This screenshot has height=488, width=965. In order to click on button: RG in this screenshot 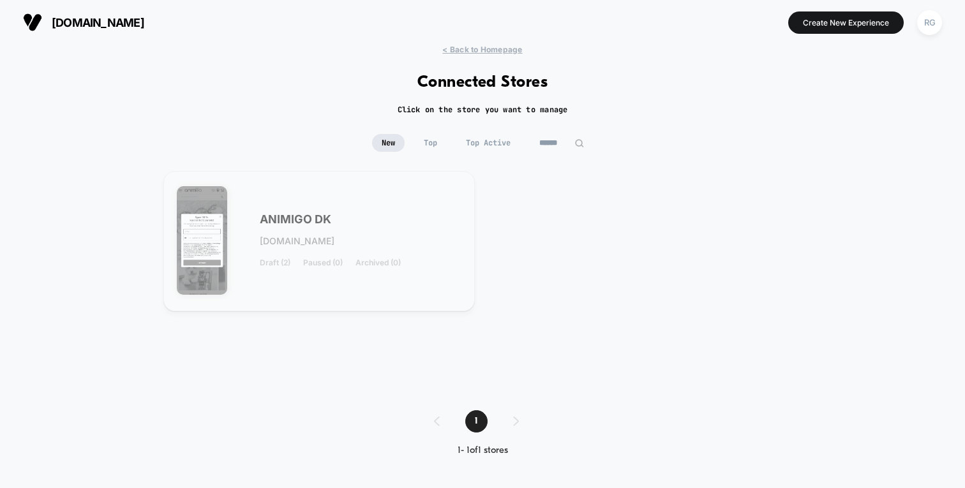, I will do `click(929, 22)`.